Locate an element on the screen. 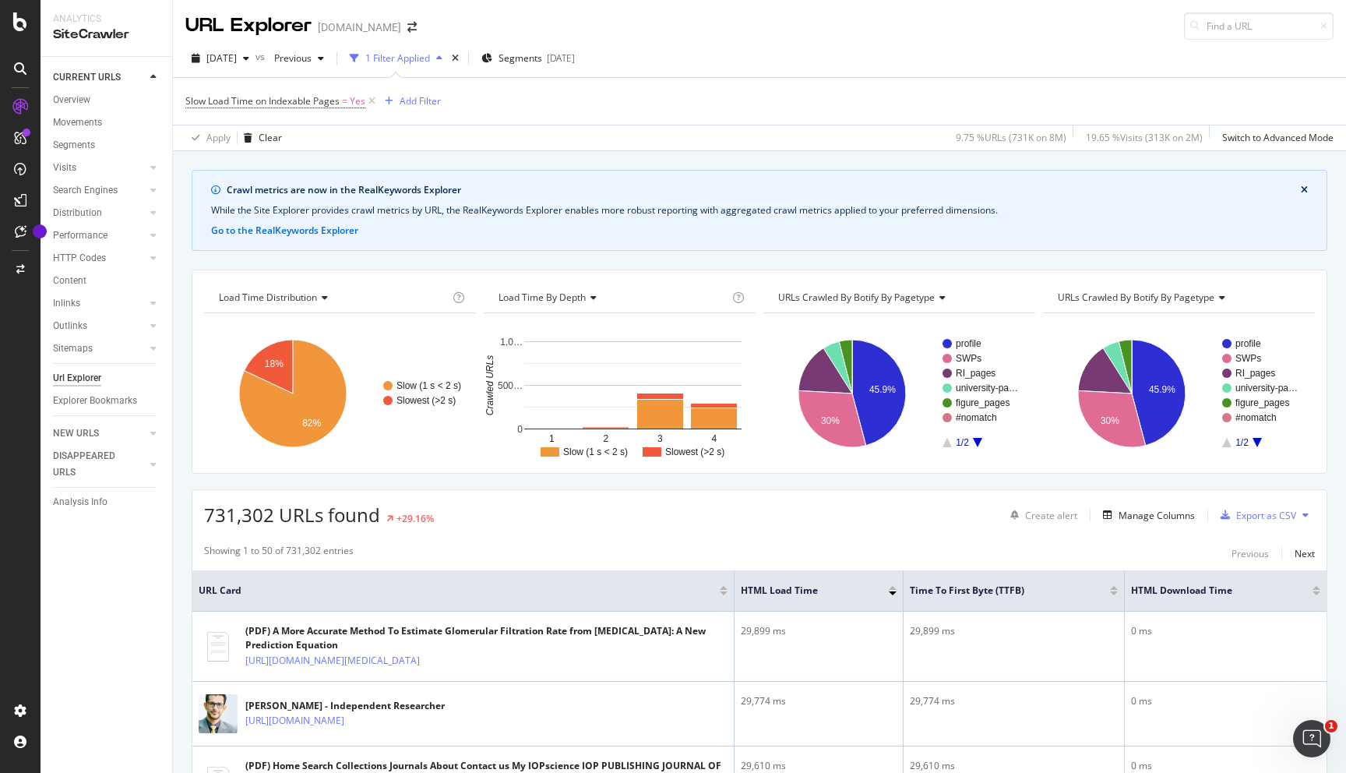  div: Tooltip anchor is located at coordinates (40, 231).